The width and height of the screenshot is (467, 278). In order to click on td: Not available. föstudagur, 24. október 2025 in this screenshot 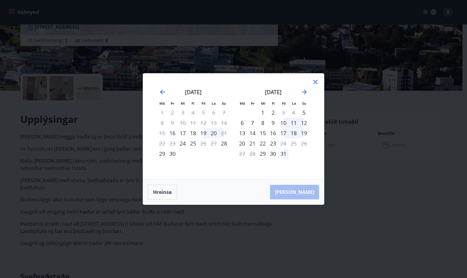, I will do `click(283, 144)`.